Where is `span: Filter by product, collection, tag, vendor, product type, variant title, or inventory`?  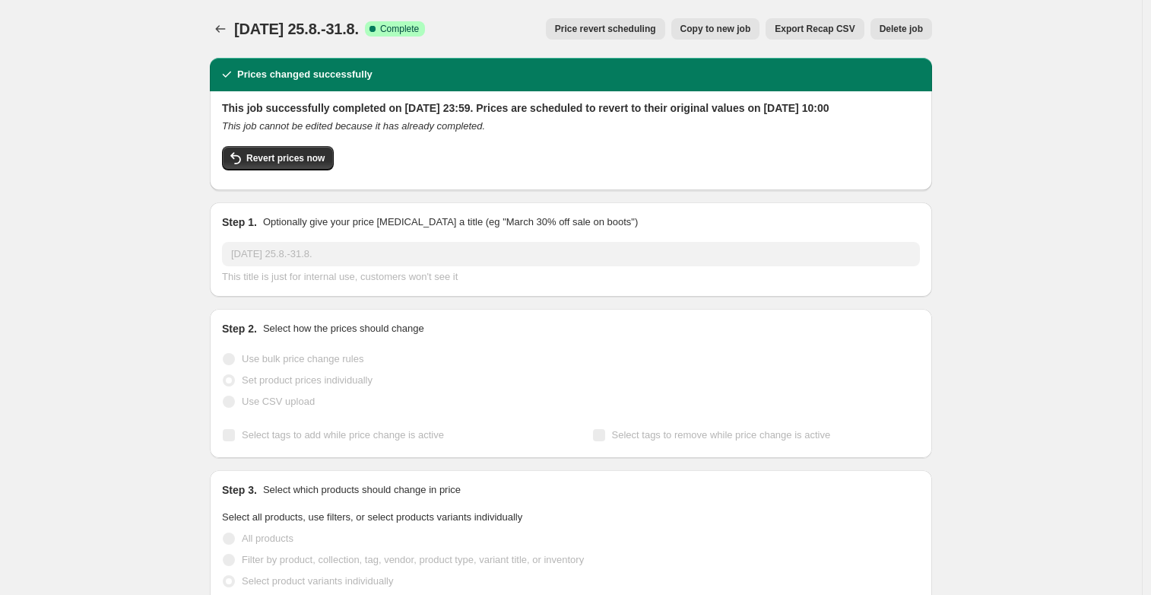
span: Filter by product, collection, tag, vendor, product type, variant title, or inventory is located at coordinates (413, 559).